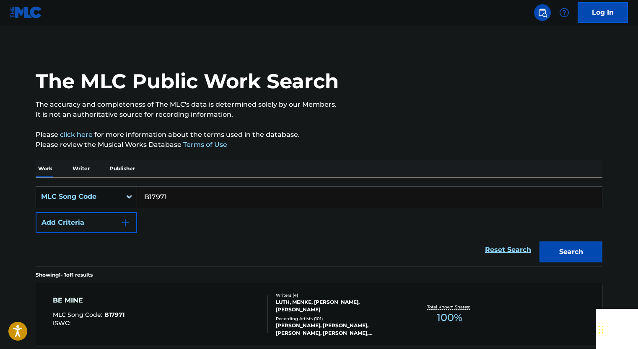  Describe the element at coordinates (508, 250) in the screenshot. I see `a: Reset Search` at that location.